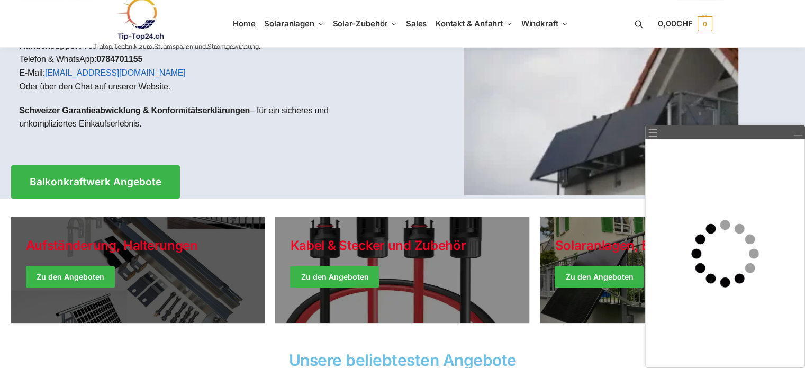 The height and width of the screenshot is (368, 805). Describe the element at coordinates (675, 23) in the screenshot. I see `span: 0,00` at that location.